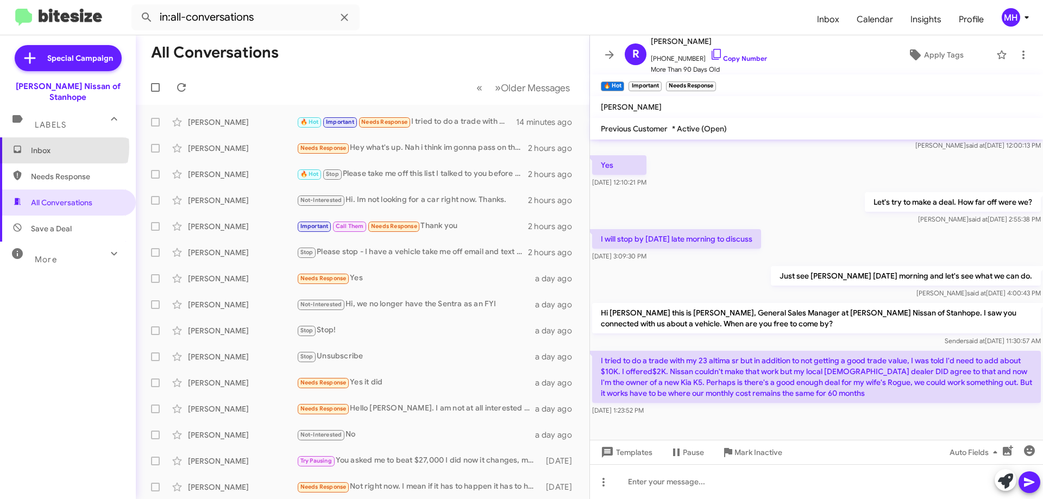 The image size is (1043, 499). What do you see at coordinates (752, 452) in the screenshot?
I see `button: Mark Inactive` at bounding box center [752, 452].